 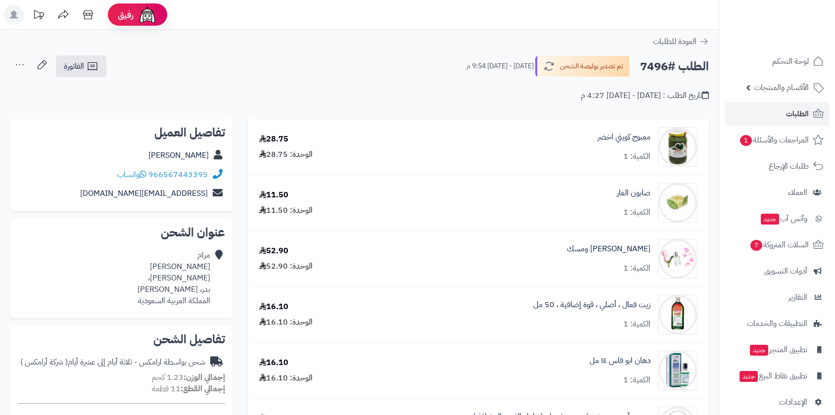 What do you see at coordinates (273, 251) in the screenshot?
I see `div: 52.90` at bounding box center [273, 251].